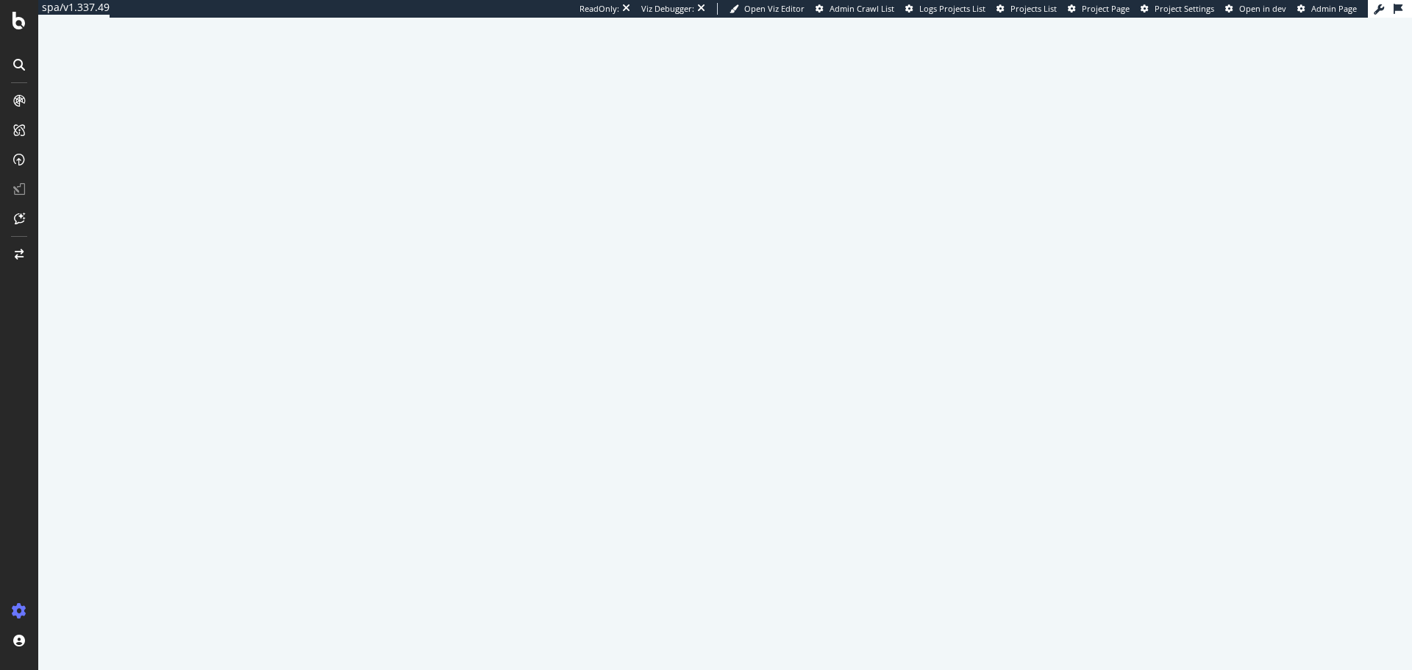  What do you see at coordinates (1263, 8) in the screenshot?
I see `span: Open in dev` at bounding box center [1263, 8].